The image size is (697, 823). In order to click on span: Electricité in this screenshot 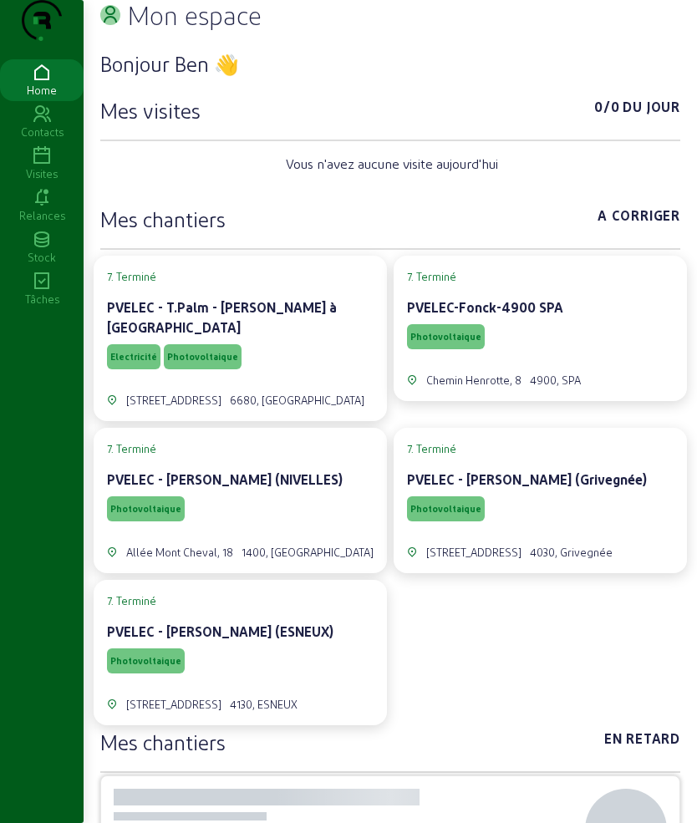, I will do `click(134, 357)`.